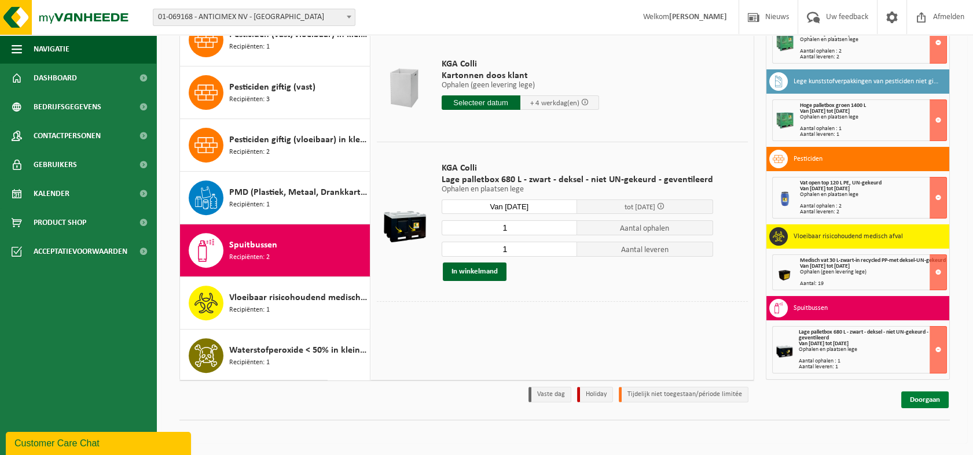 The image size is (973, 455). Describe the element at coordinates (249, 100) in the screenshot. I see `span: Recipiënten: 3` at that location.